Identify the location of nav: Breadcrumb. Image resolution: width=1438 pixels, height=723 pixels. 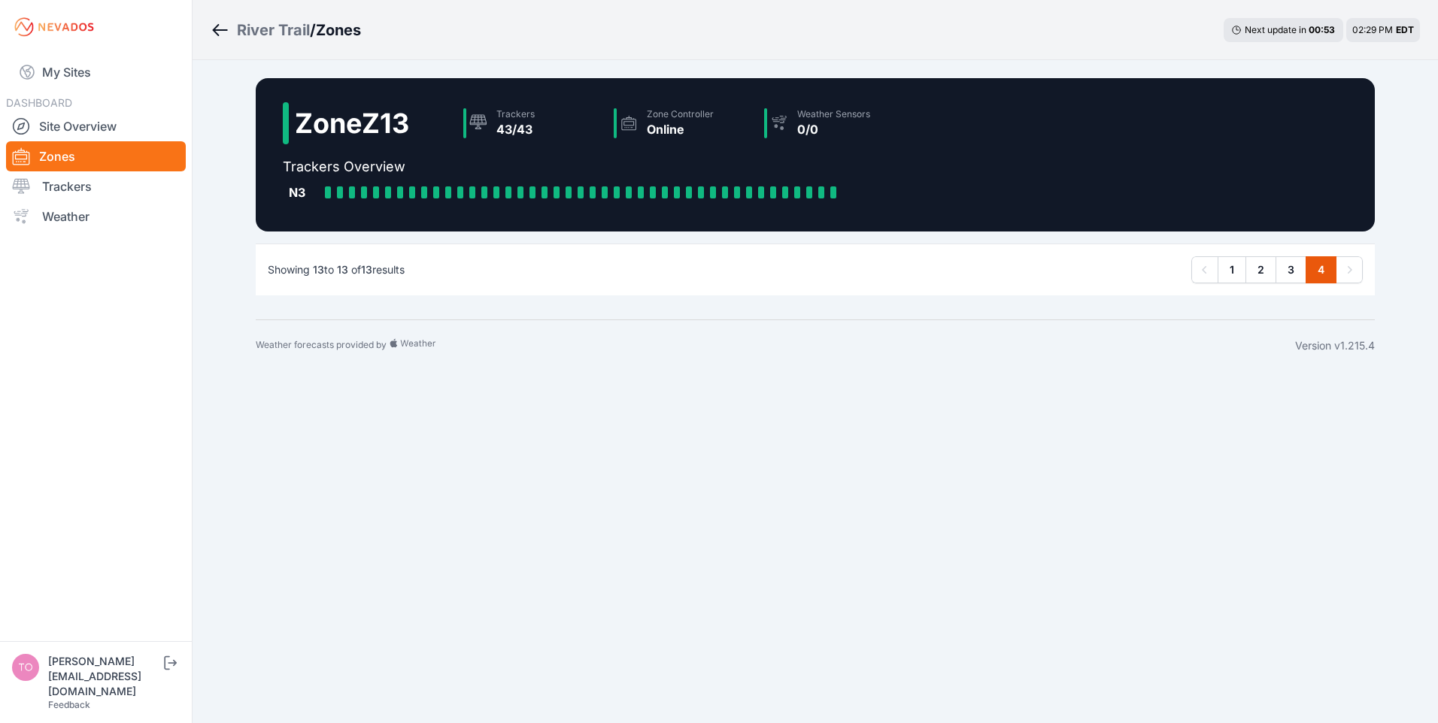
(286, 30).